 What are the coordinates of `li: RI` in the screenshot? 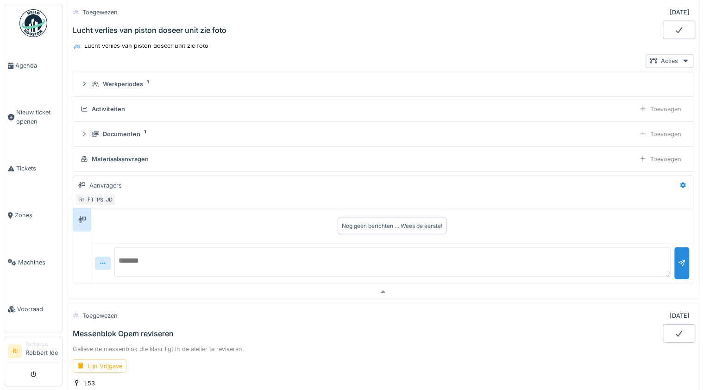 It's located at (15, 351).